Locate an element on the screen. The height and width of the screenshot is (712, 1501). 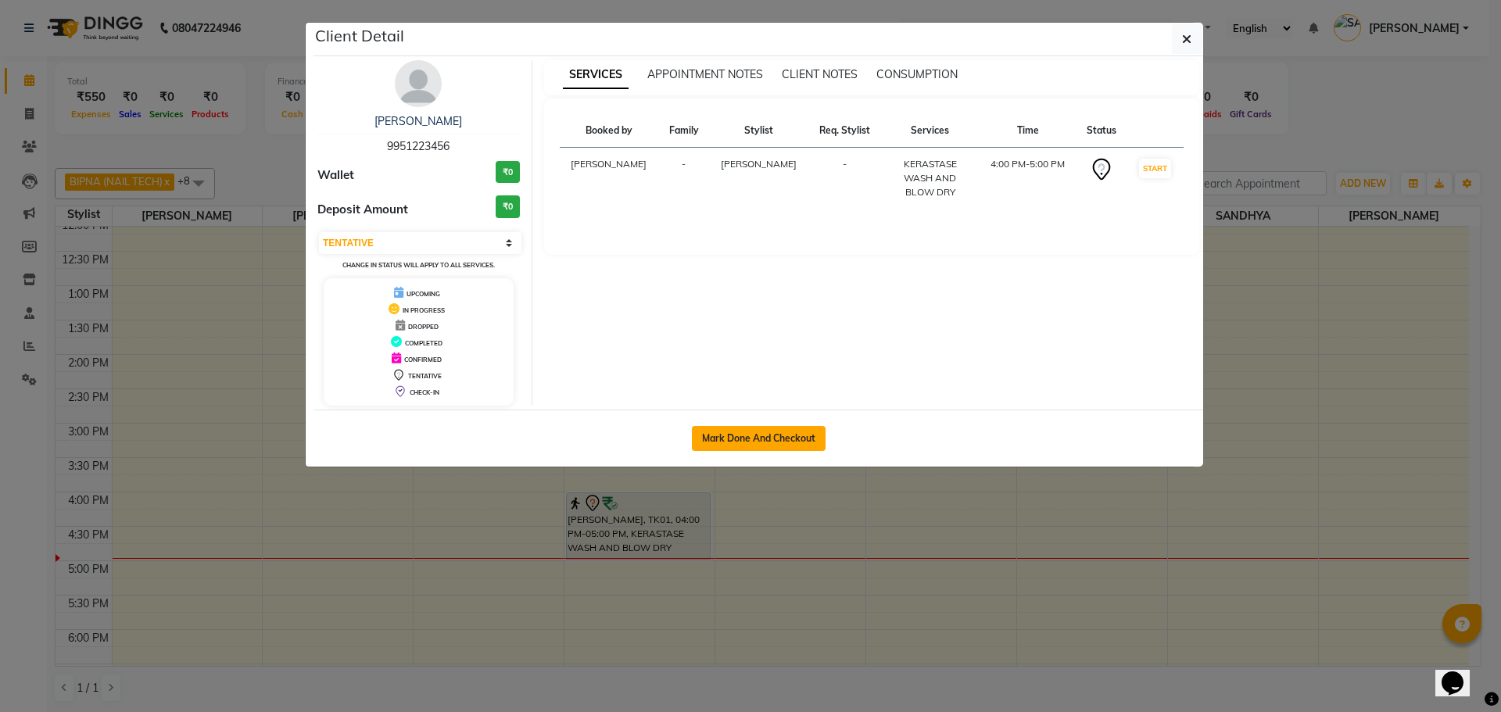
th: Stylist is located at coordinates (758, 131).